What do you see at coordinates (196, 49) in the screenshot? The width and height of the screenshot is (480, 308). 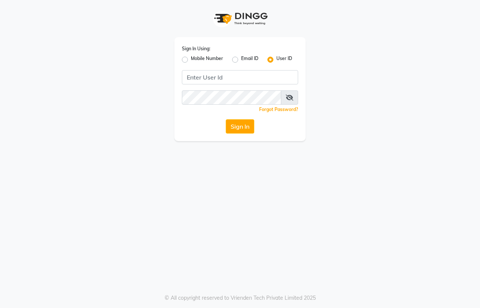 I see `label: Sign In Using:` at bounding box center [196, 49].